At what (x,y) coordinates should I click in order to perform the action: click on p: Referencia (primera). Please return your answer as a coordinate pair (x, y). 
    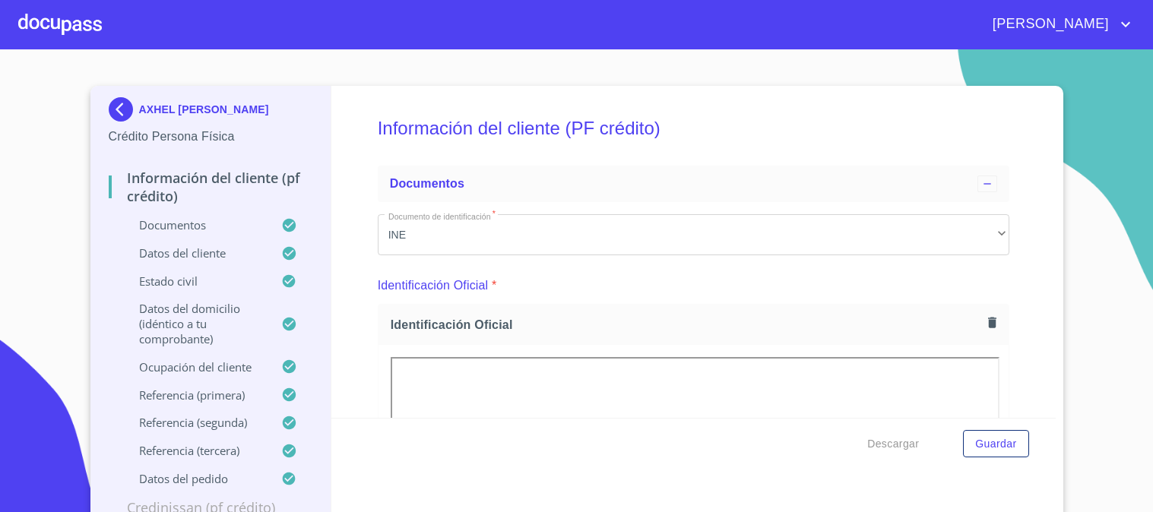
    Looking at the image, I should click on (195, 395).